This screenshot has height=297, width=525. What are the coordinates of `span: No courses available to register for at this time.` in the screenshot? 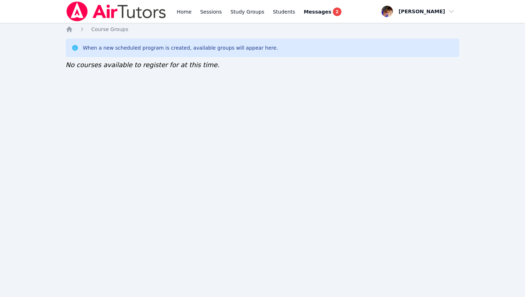 It's located at (142, 65).